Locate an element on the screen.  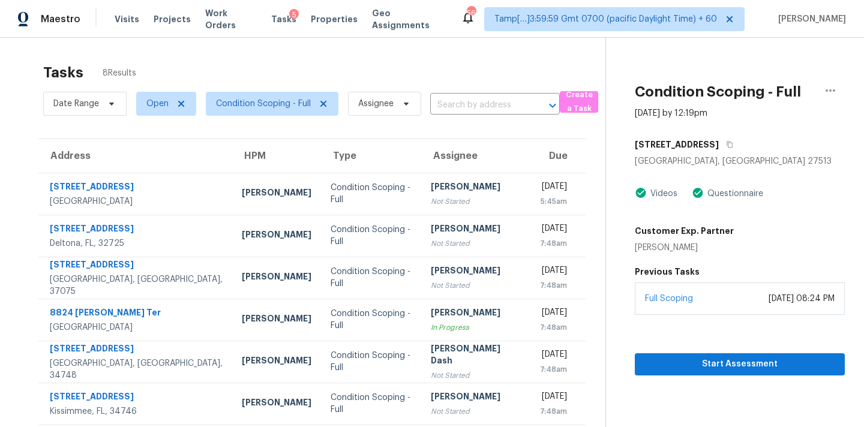
span: Geo Assignments is located at coordinates (409, 19).